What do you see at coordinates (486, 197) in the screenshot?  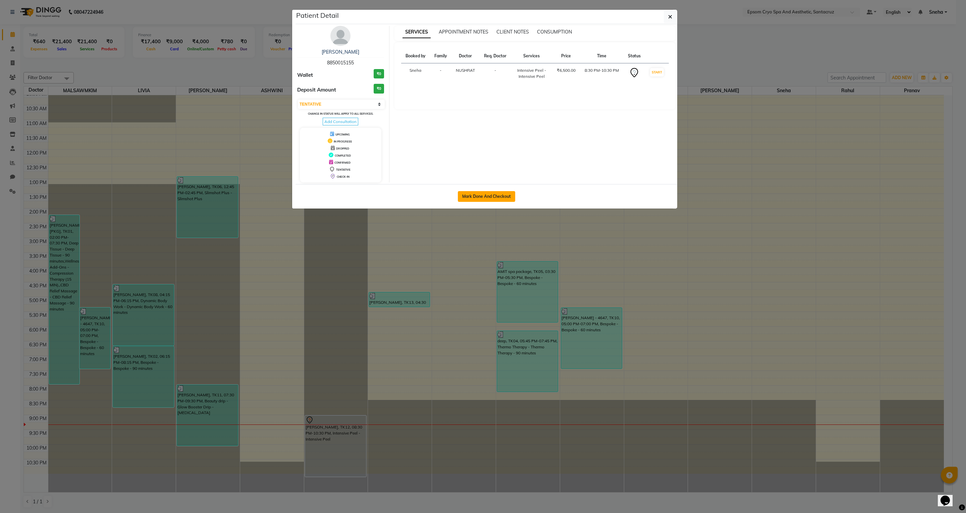 I see `button: Mark Done And Checkout` at bounding box center [486, 197].